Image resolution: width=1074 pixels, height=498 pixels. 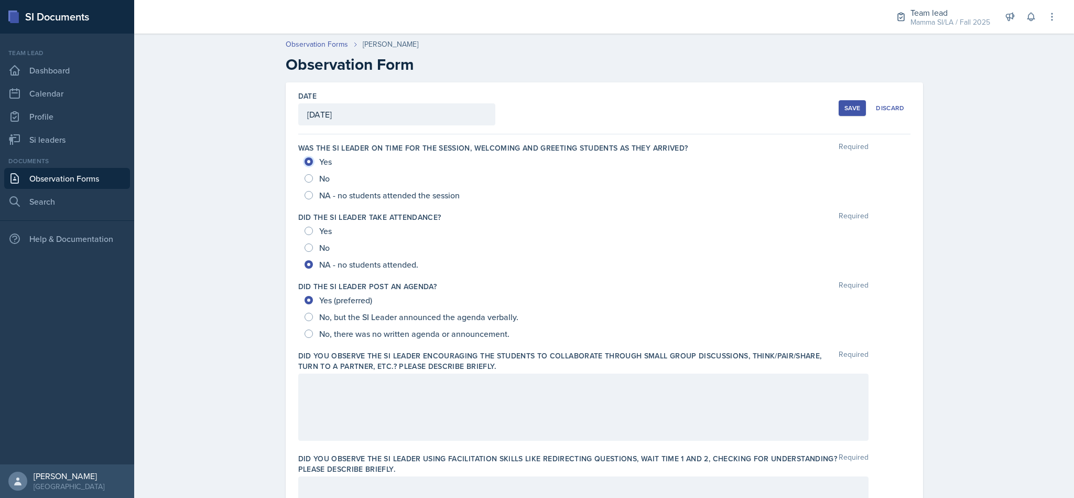 I want to click on label: Did you observe the SI Leader using facilitation skills like redirecting questions, wait time 1 a..., so click(x=568, y=463).